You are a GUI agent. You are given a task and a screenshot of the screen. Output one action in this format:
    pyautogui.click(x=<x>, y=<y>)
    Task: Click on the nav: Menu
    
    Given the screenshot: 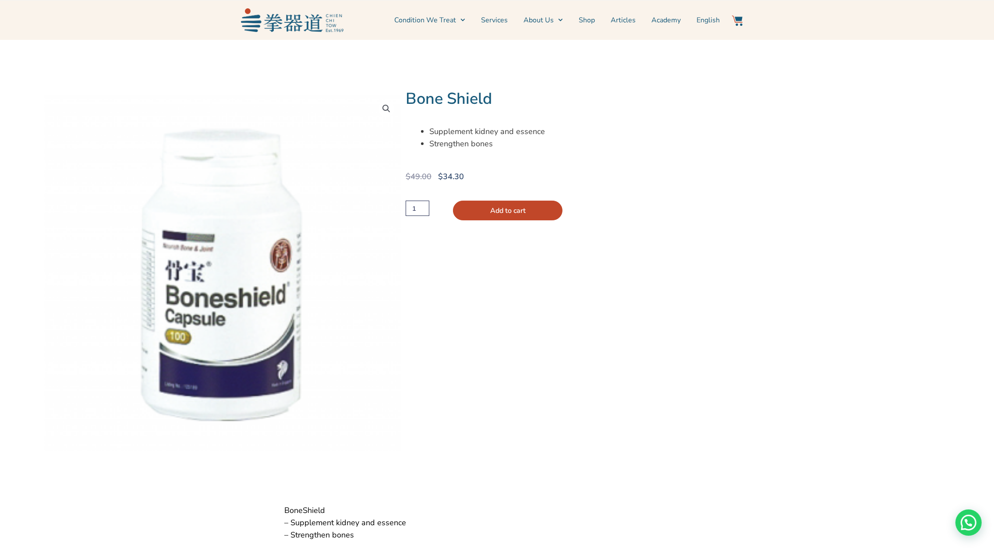 What is the action you would take?
    pyautogui.click(x=534, y=20)
    